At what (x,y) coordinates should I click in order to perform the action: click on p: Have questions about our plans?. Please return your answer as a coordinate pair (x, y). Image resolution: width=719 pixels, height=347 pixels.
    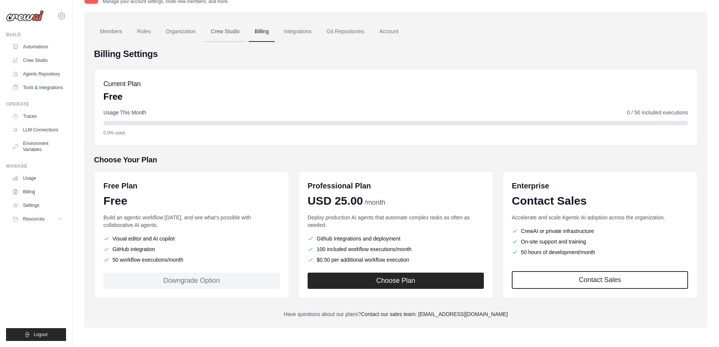
    Looking at the image, I should click on (395, 314).